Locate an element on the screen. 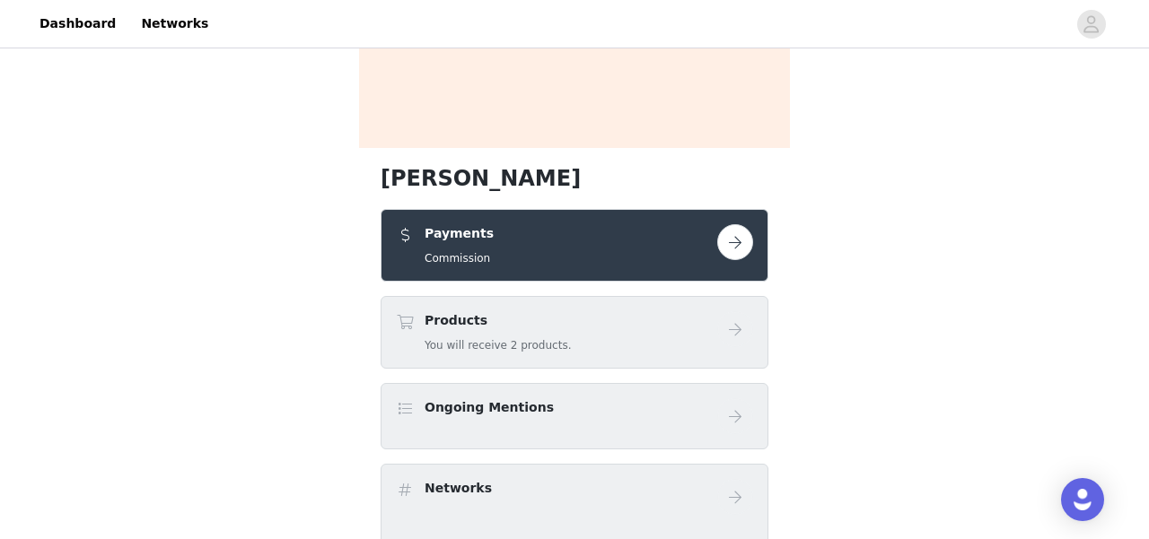 This screenshot has height=539, width=1149. div: Products is located at coordinates (574, 332).